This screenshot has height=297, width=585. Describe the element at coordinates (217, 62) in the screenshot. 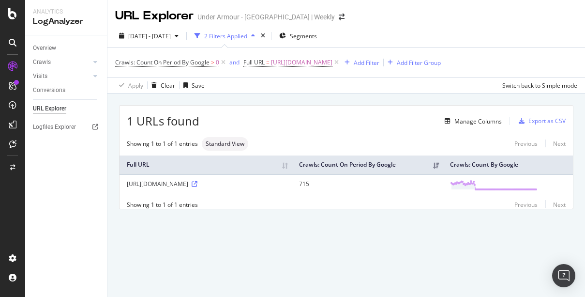

I see `span: 0` at that location.